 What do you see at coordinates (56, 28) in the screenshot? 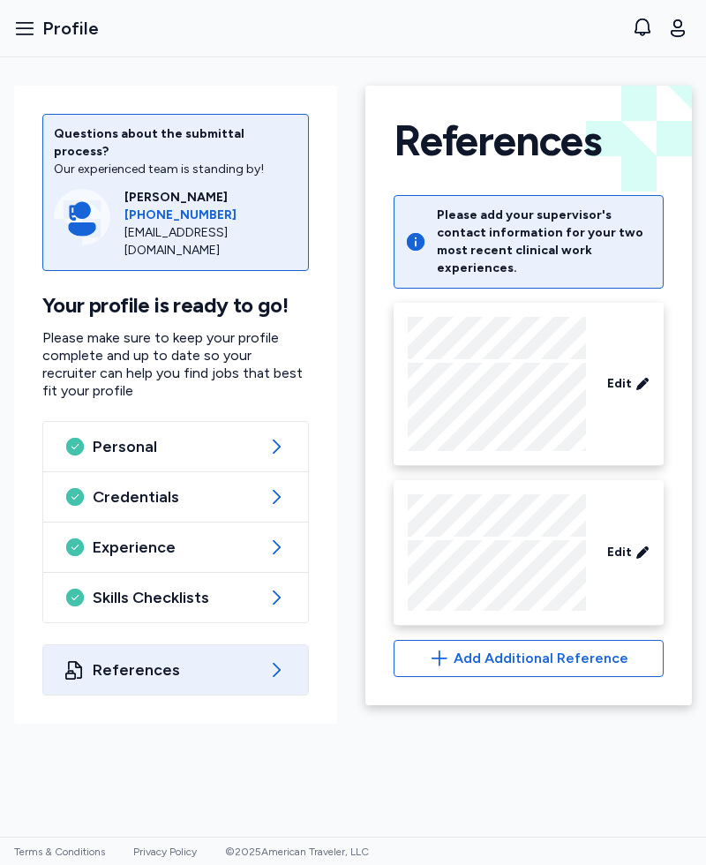
I see `button: Profile` at bounding box center [56, 28].